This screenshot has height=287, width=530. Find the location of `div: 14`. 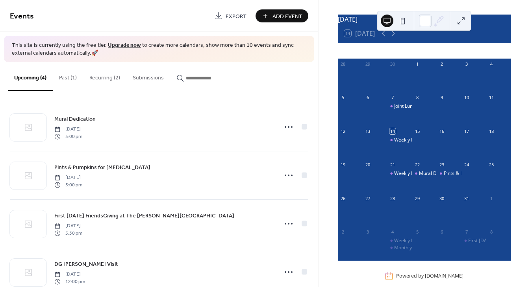

div: 14 is located at coordinates (392, 131).